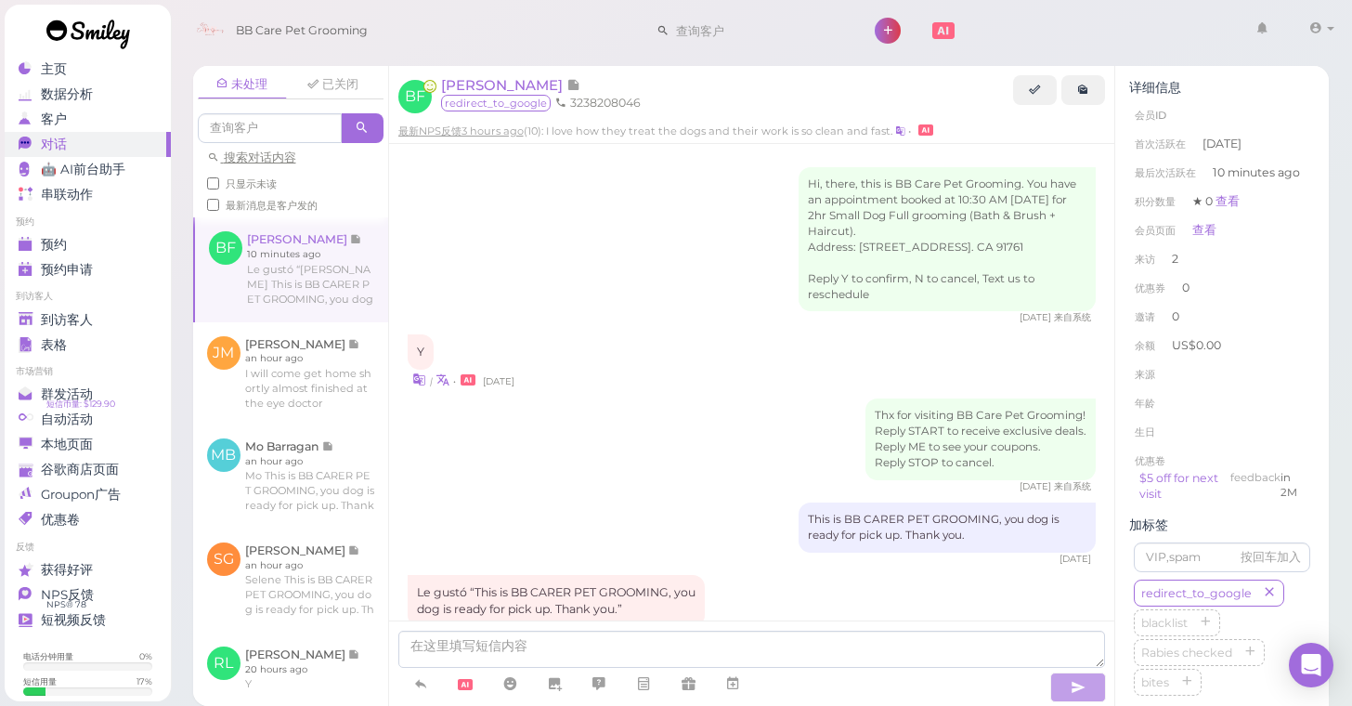 The image size is (1352, 706). Describe the element at coordinates (54, 244) in the screenshot. I see `span: 预约` at that location.